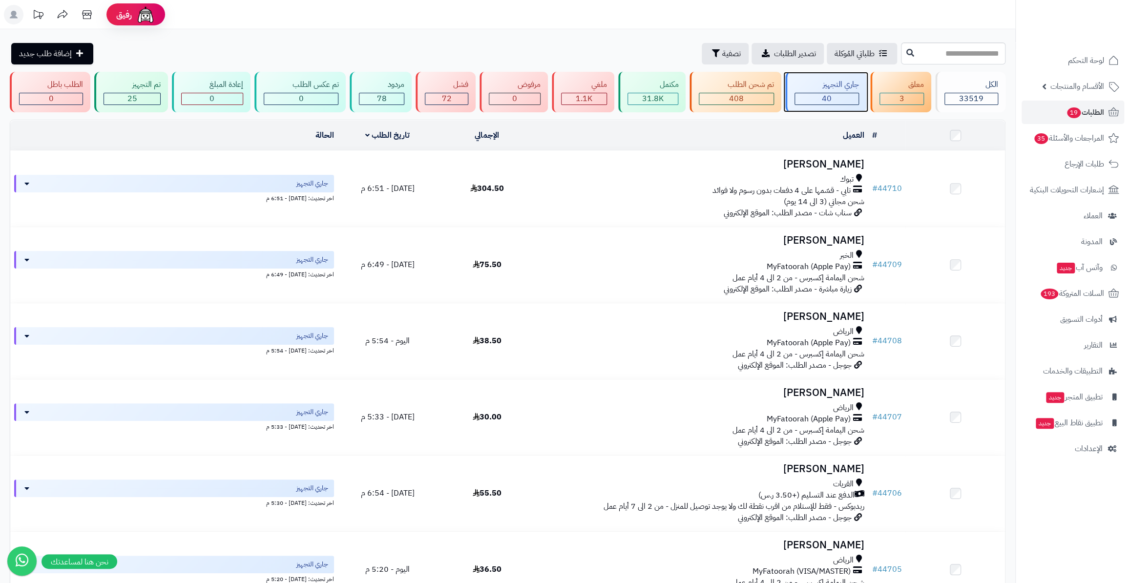 This screenshot has height=583, width=1130. What do you see at coordinates (801, 571) in the screenshot?
I see `span: MyFatoorah (VISA/MASTER)` at bounding box center [801, 571].